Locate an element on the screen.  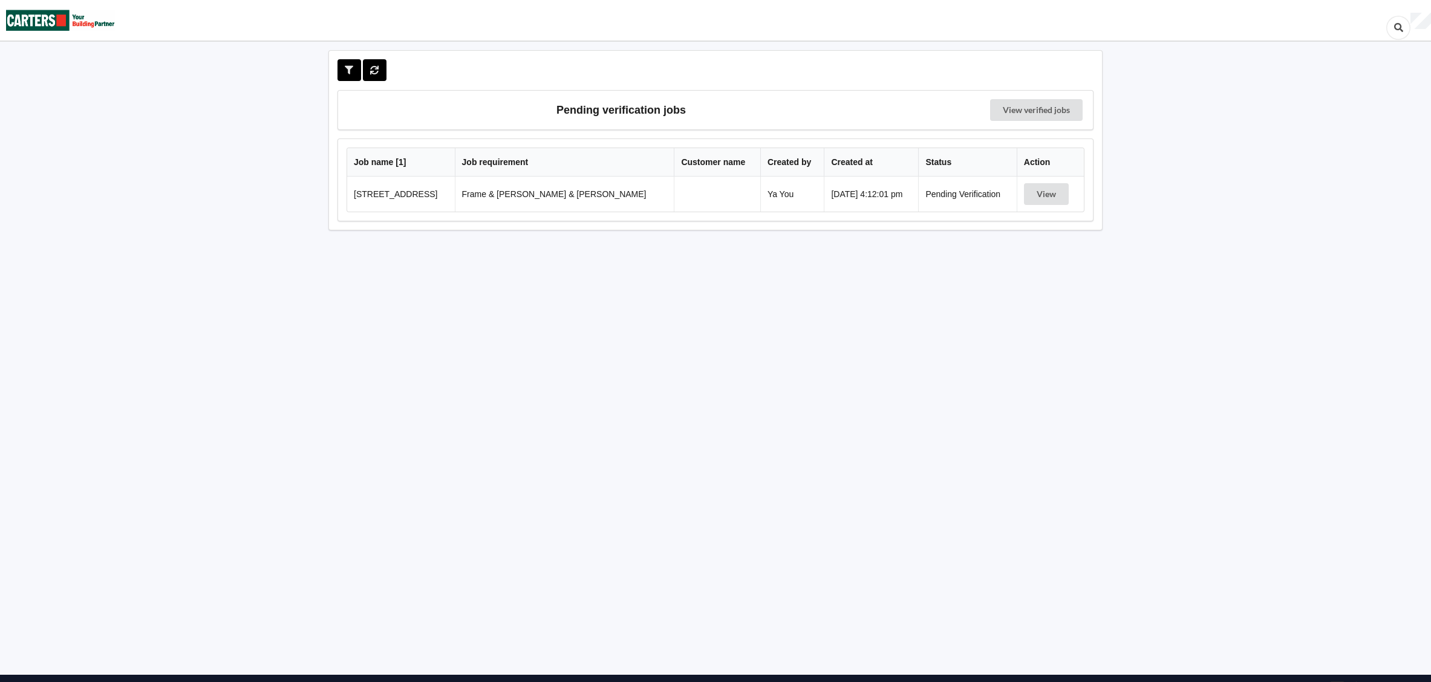
th: Created by is located at coordinates (792, 162).